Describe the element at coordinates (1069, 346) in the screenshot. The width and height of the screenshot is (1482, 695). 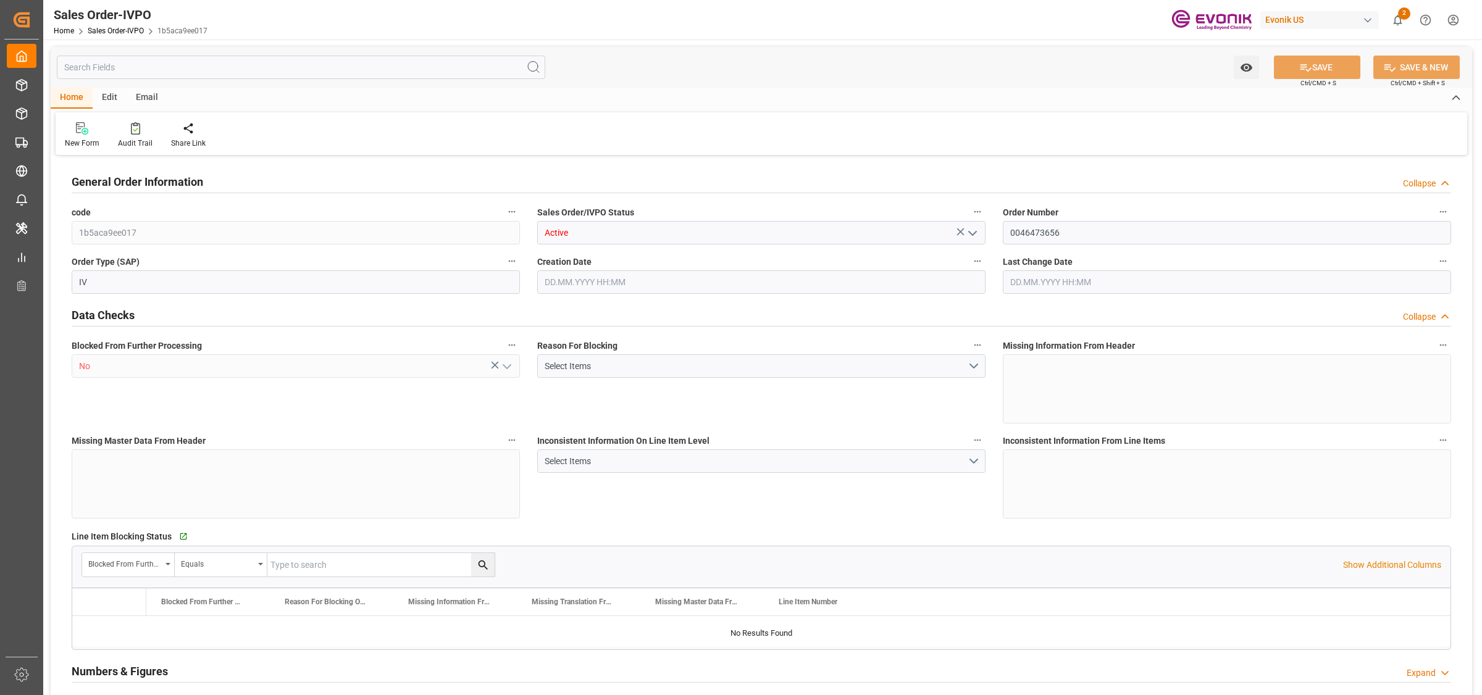
I see `span: Missing Information From Header` at that location.